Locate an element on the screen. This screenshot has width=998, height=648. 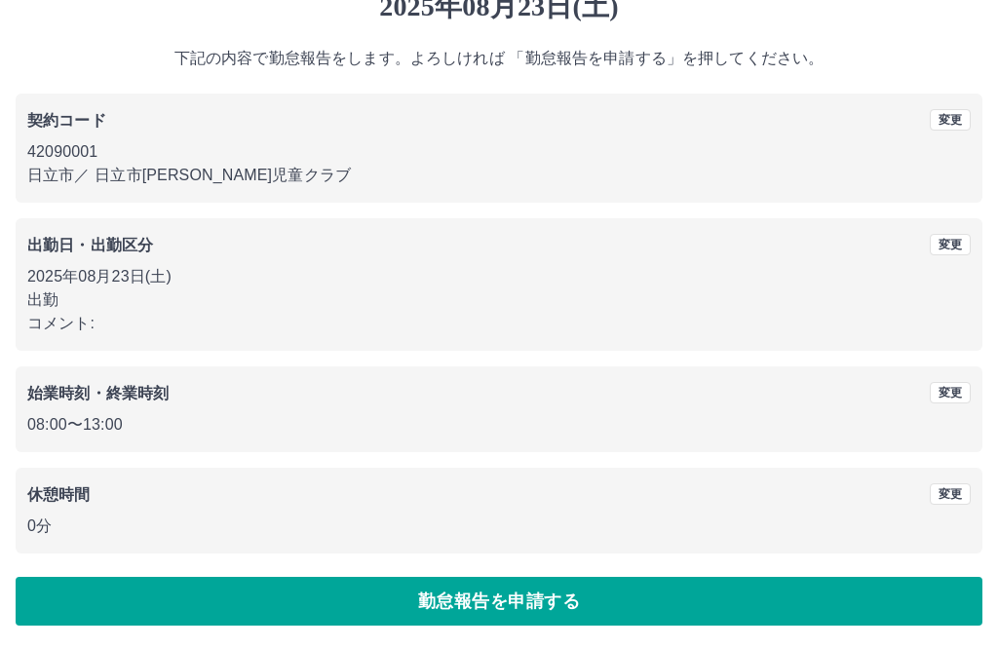
b: 休憩時間 is located at coordinates (58, 494).